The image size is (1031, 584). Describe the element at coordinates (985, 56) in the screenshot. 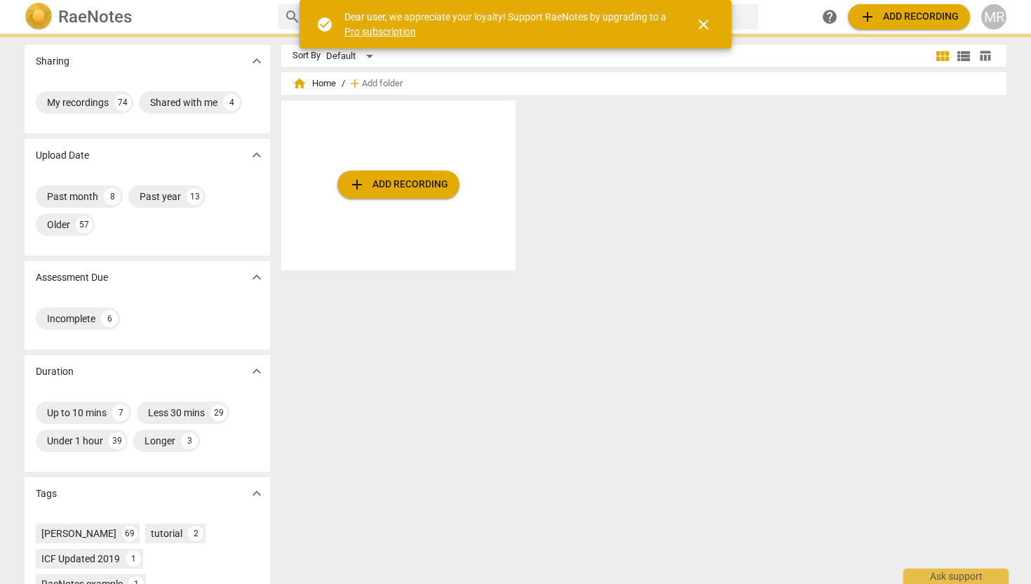

I see `button: Table view` at that location.